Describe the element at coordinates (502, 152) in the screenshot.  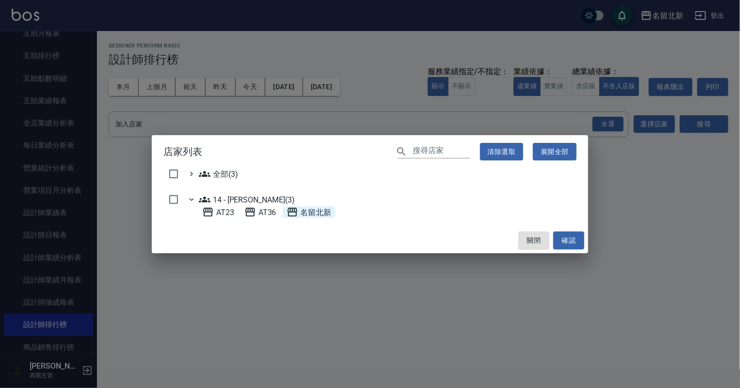
I see `button: 清除選取` at that location.